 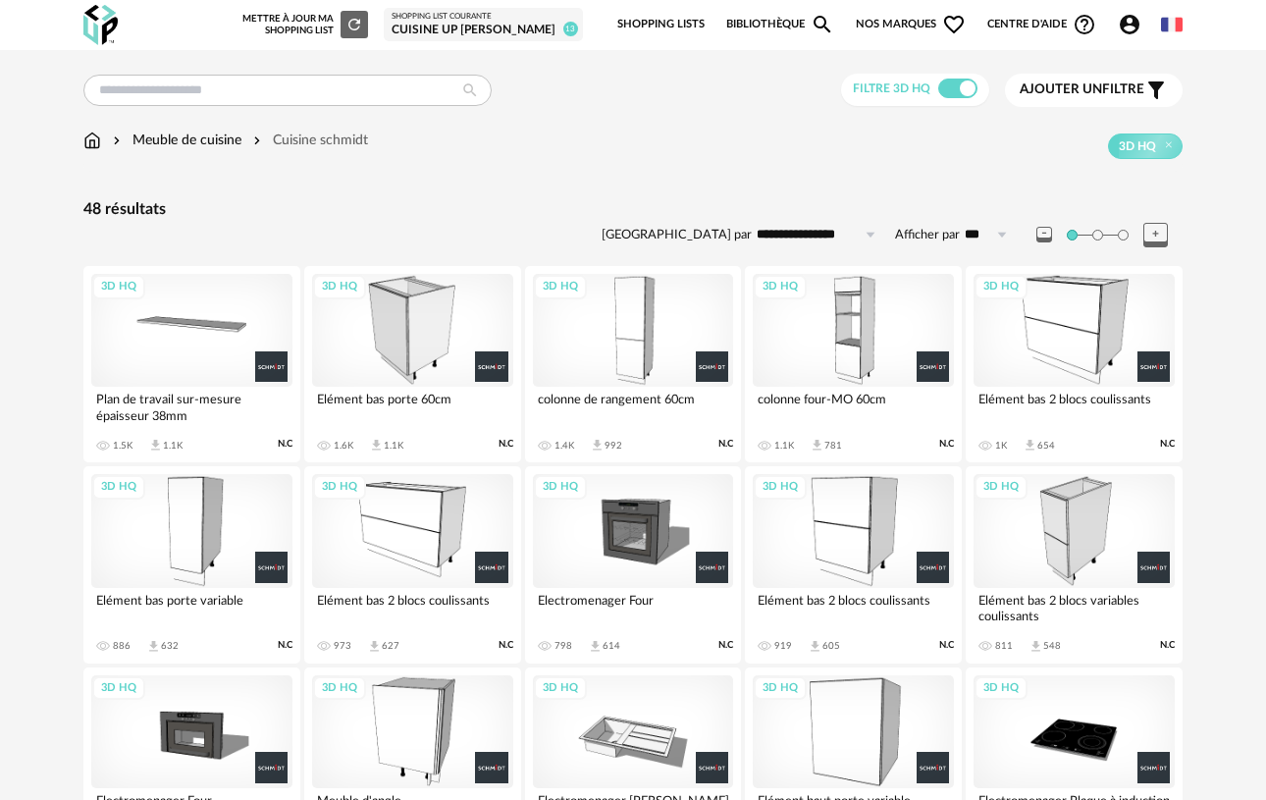 I want to click on div: 548, so click(x=1052, y=646).